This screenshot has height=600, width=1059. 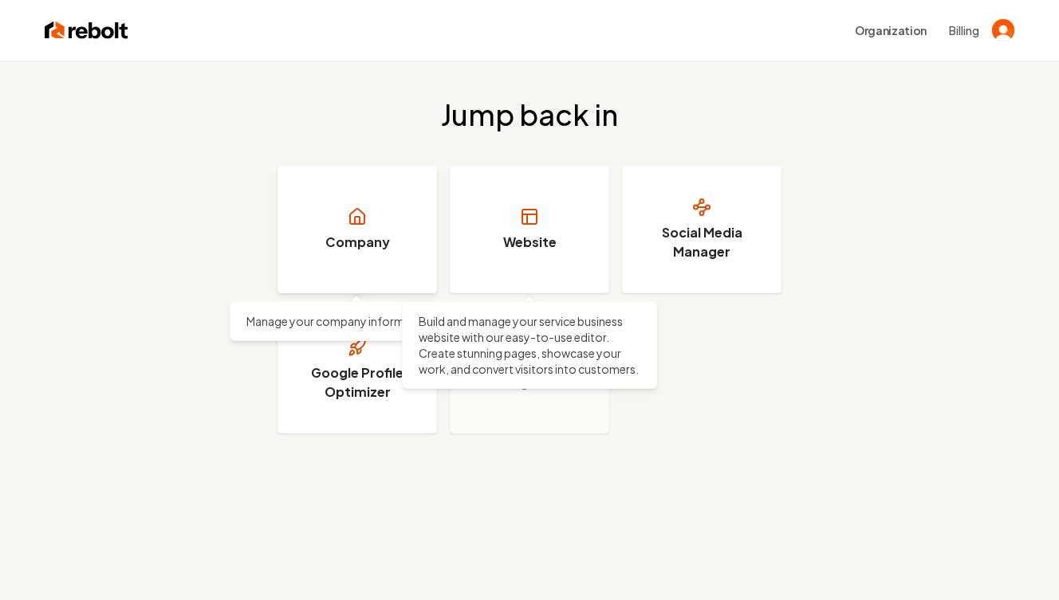 What do you see at coordinates (357, 370) in the screenshot?
I see `a: Google Profile Optimizer` at bounding box center [357, 370].